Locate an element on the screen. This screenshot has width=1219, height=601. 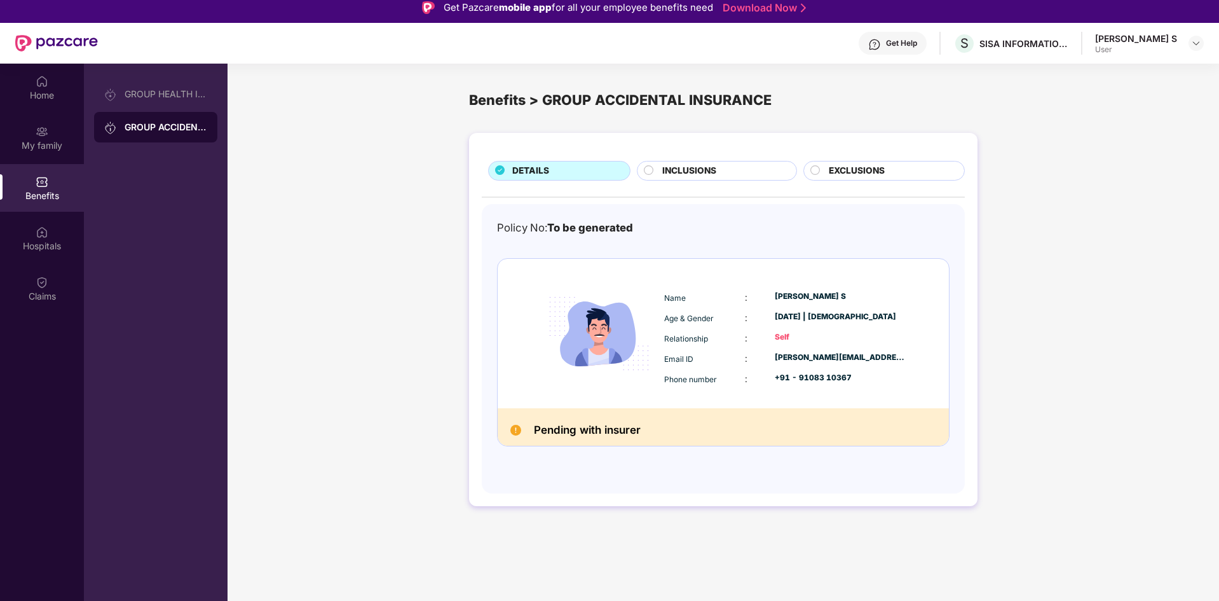
img: svg+xml;base64,PHN2ZyBpZD0iSG9zcGl0YWxzIiB4bWxucz0iaHR0cDovL3d3dy53My5vcmcvMjAwMC9zdmciIHdpZHRoPS... is located at coordinates (42, 232).